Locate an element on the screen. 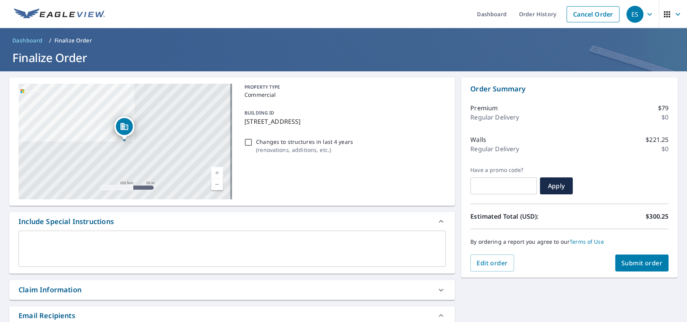  p: BUILDING ID is located at coordinates (259, 113).